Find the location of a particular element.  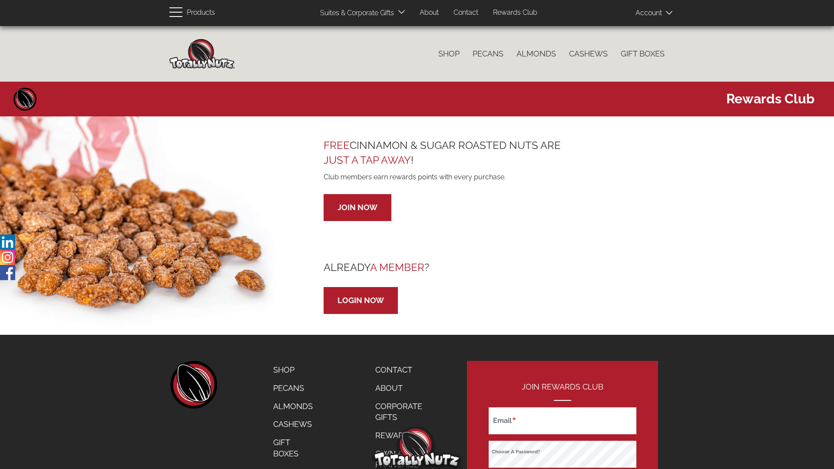

span: Cinnamon & Sugar Roasted Nuts Are is located at coordinates (556, 153).